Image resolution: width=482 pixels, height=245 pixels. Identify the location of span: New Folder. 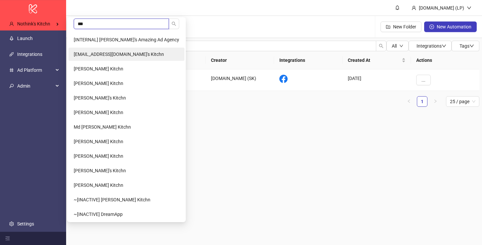
(404, 27).